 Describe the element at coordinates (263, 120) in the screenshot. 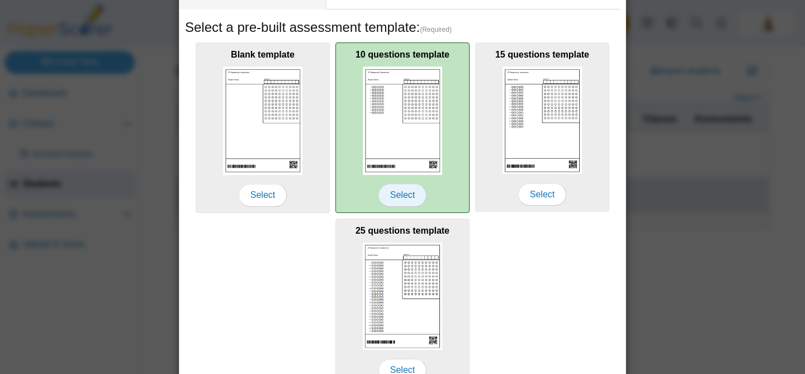

I see `img: scan_sheet_blank.png` at that location.